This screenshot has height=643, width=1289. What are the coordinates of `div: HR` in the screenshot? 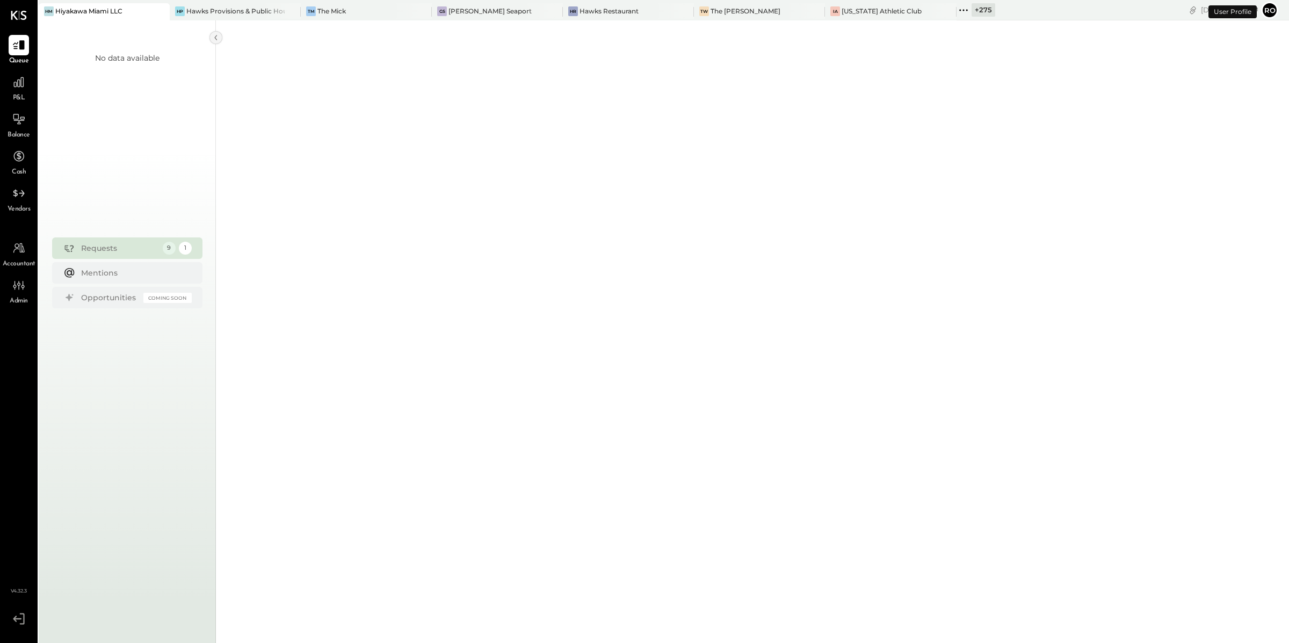 It's located at (573, 11).